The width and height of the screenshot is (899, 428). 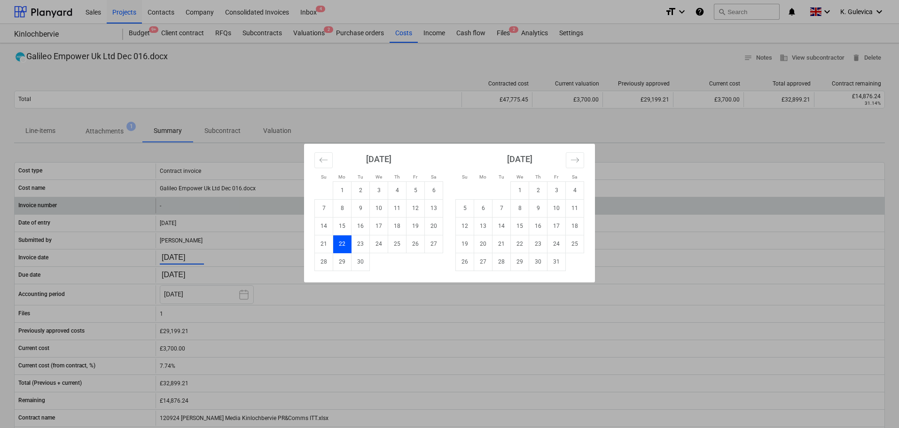 What do you see at coordinates (379, 208) in the screenshot?
I see `td: Wednesday, September 10, 2025` at bounding box center [379, 208].